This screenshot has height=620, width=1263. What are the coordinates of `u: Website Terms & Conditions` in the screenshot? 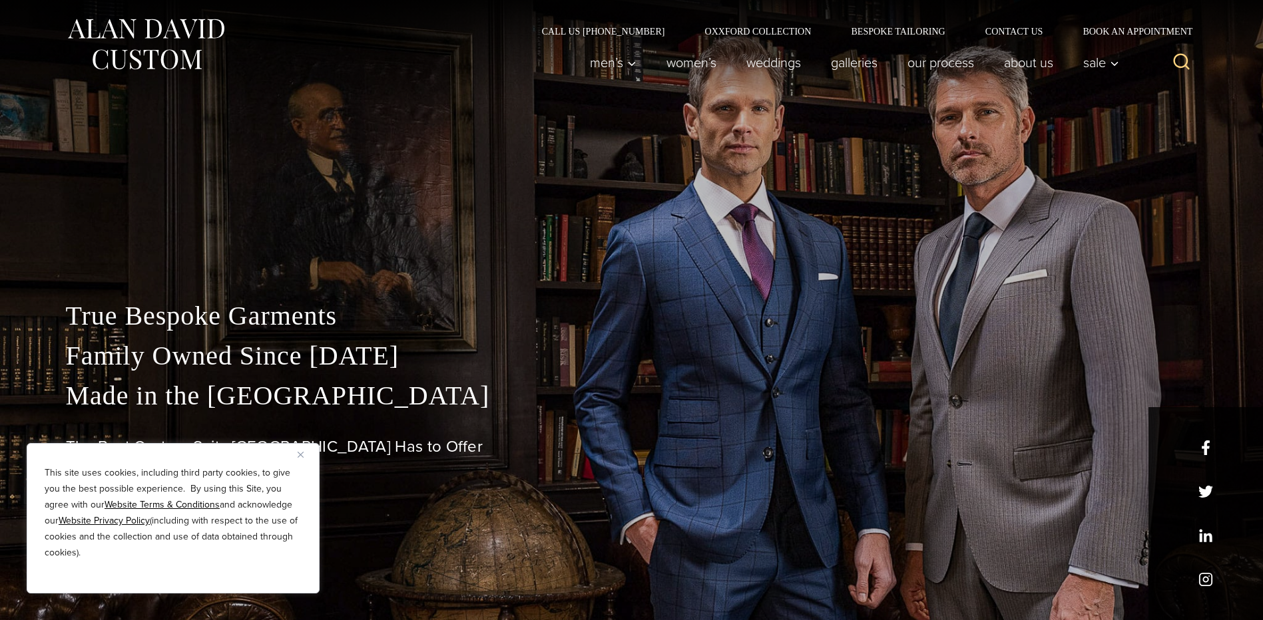 It's located at (162, 505).